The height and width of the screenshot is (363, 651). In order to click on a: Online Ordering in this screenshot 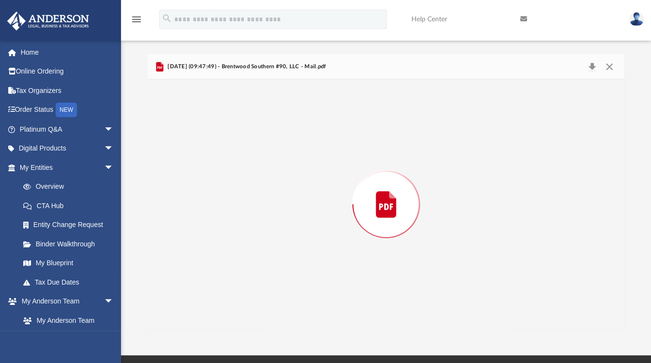, I will do `click(67, 72)`.